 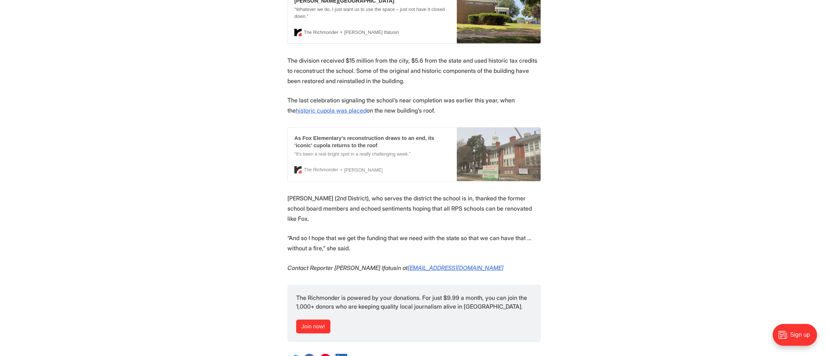 I want to click on a: As Fox Elementary’s reconstruction draws to an end, its ‘iconic’ cupola returns to the roof“It’s ..., so click(x=414, y=154).